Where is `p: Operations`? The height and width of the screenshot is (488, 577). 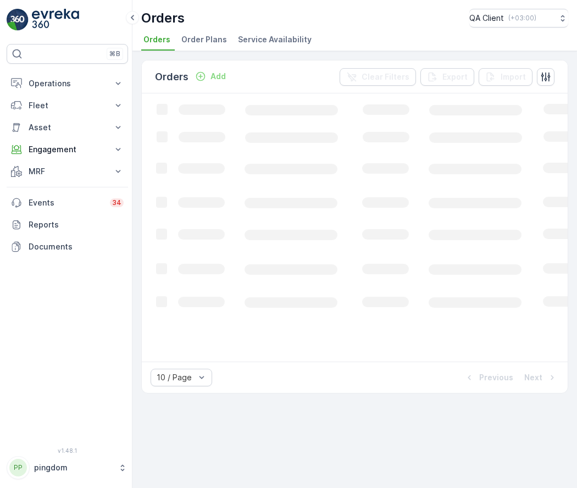 p: Operations is located at coordinates (67, 83).